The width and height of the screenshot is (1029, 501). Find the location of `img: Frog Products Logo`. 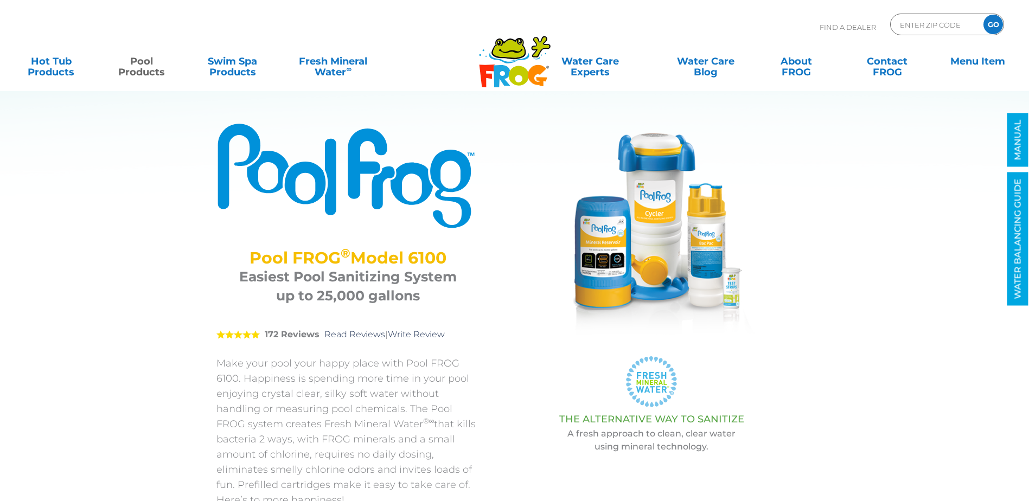

img: Frog Products Logo is located at coordinates (515, 55).